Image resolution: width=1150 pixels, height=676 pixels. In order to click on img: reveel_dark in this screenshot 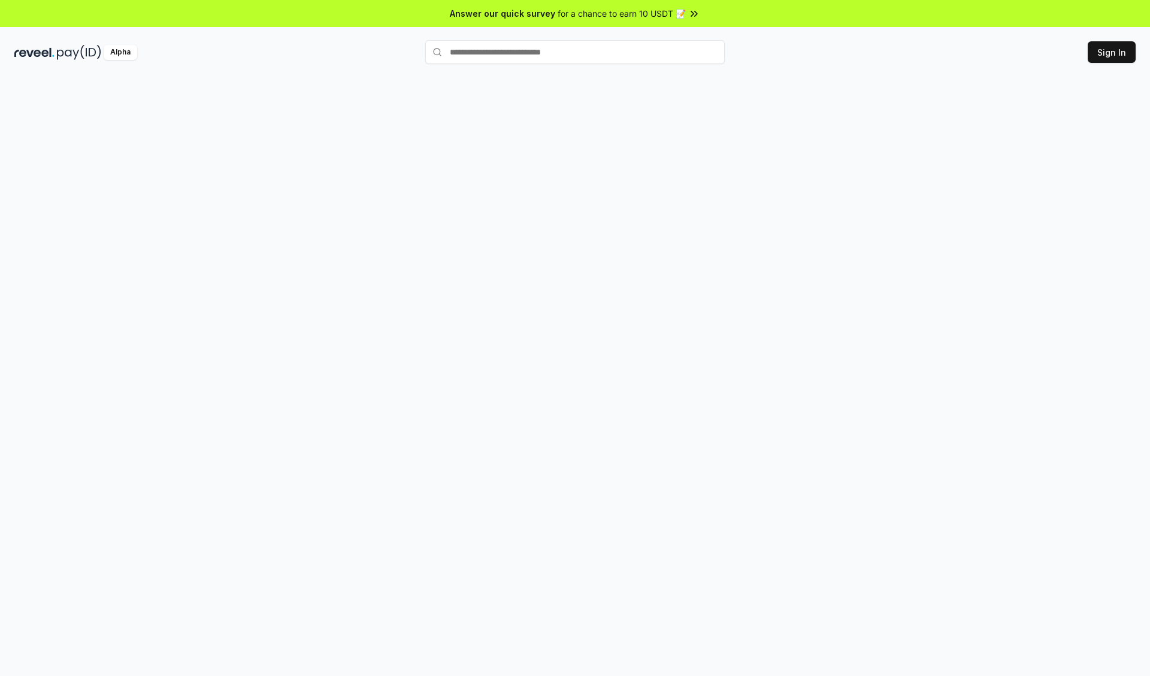, I will do `click(34, 52)`.